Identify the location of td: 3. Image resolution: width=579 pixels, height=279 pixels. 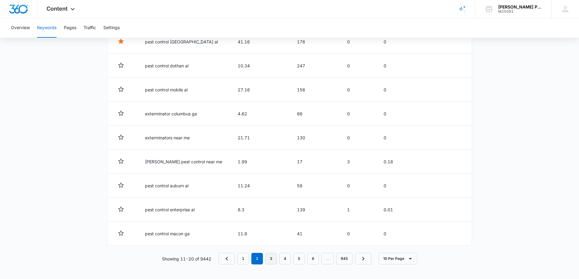
(358, 162).